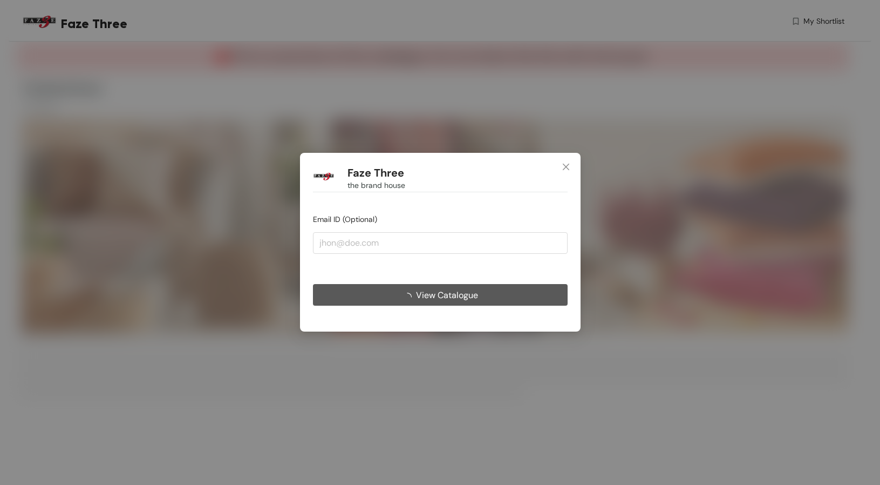  What do you see at coordinates (324, 176) in the screenshot?
I see `img: Buyer Portal` at bounding box center [324, 176].